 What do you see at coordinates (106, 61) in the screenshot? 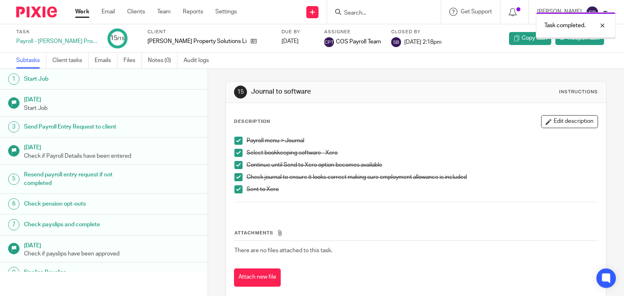
I see `a: Emails` at bounding box center [106, 61].